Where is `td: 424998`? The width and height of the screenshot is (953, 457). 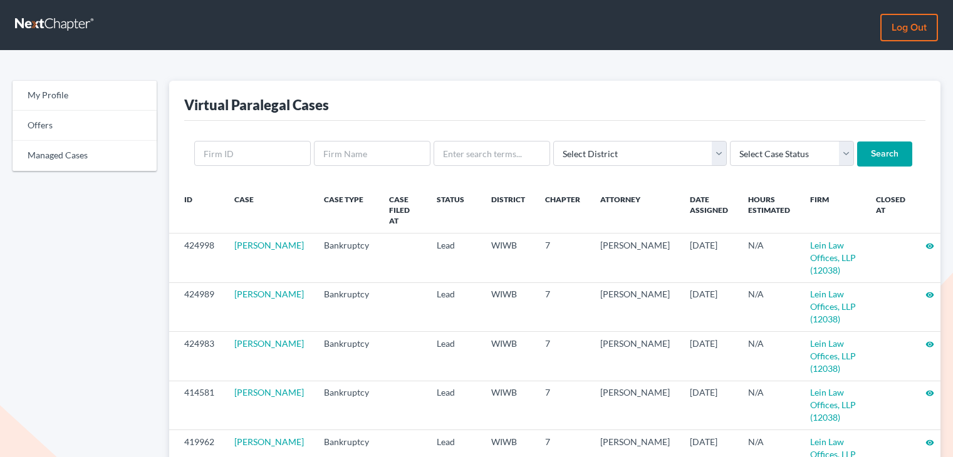 td: 424998 is located at coordinates (197, 258).